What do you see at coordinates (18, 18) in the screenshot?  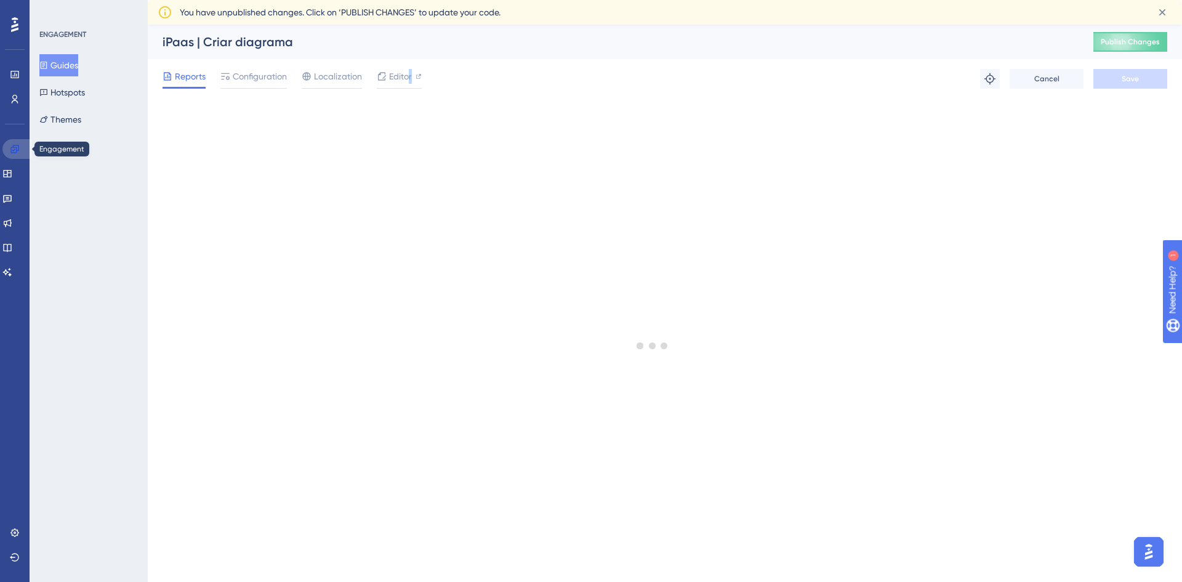 I see `img: launcher-image-alternative-text` at bounding box center [18, 18].